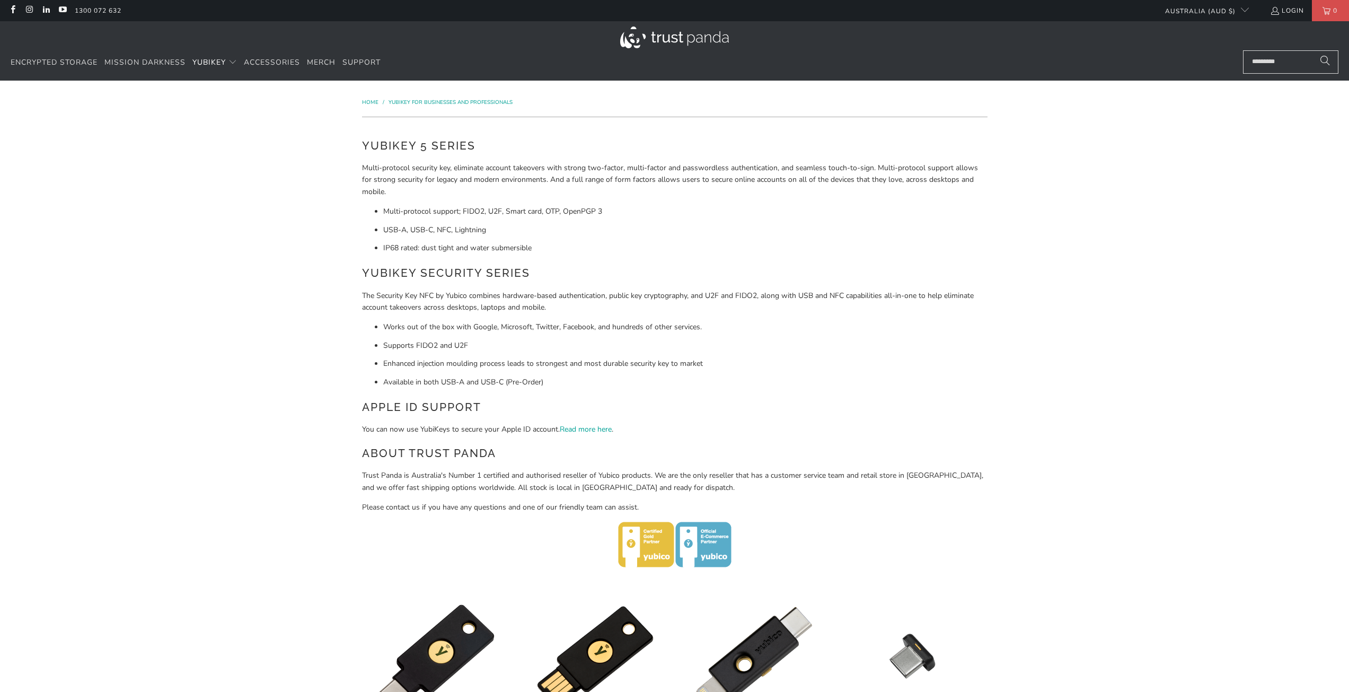 The image size is (1349, 692). I want to click on a: 1300 072 632, so click(98, 11).